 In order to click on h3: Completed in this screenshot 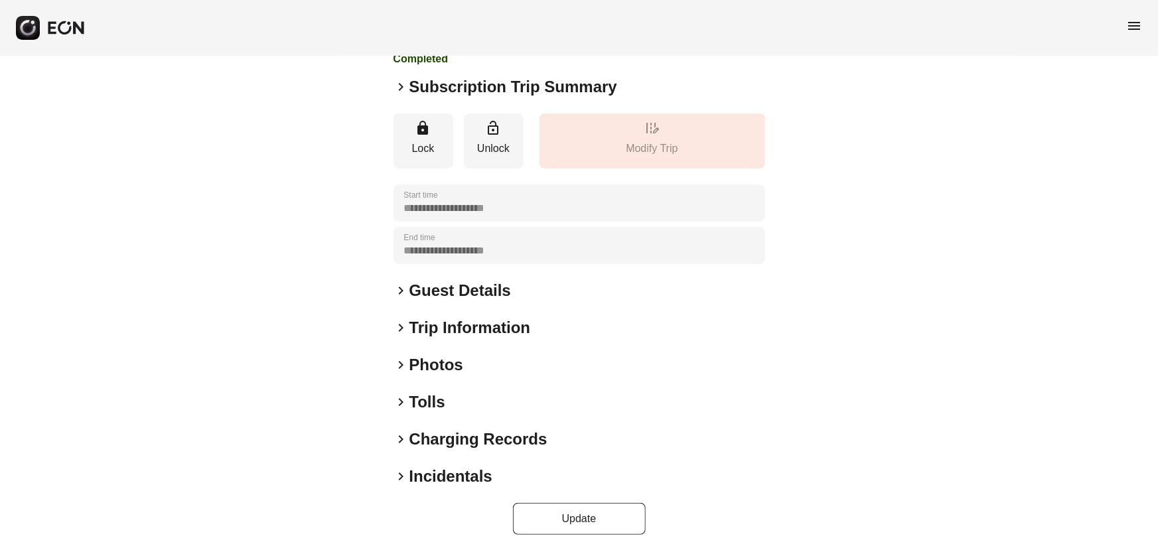, I will do `click(507, 59)`.